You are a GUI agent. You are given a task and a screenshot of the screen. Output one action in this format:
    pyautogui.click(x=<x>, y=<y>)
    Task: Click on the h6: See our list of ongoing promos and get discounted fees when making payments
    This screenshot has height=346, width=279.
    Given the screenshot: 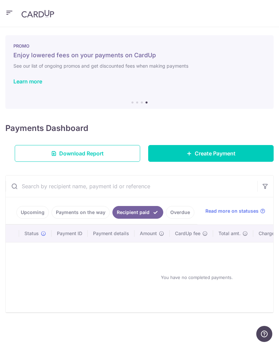 What is the action you would take?
    pyautogui.click(x=139, y=66)
    